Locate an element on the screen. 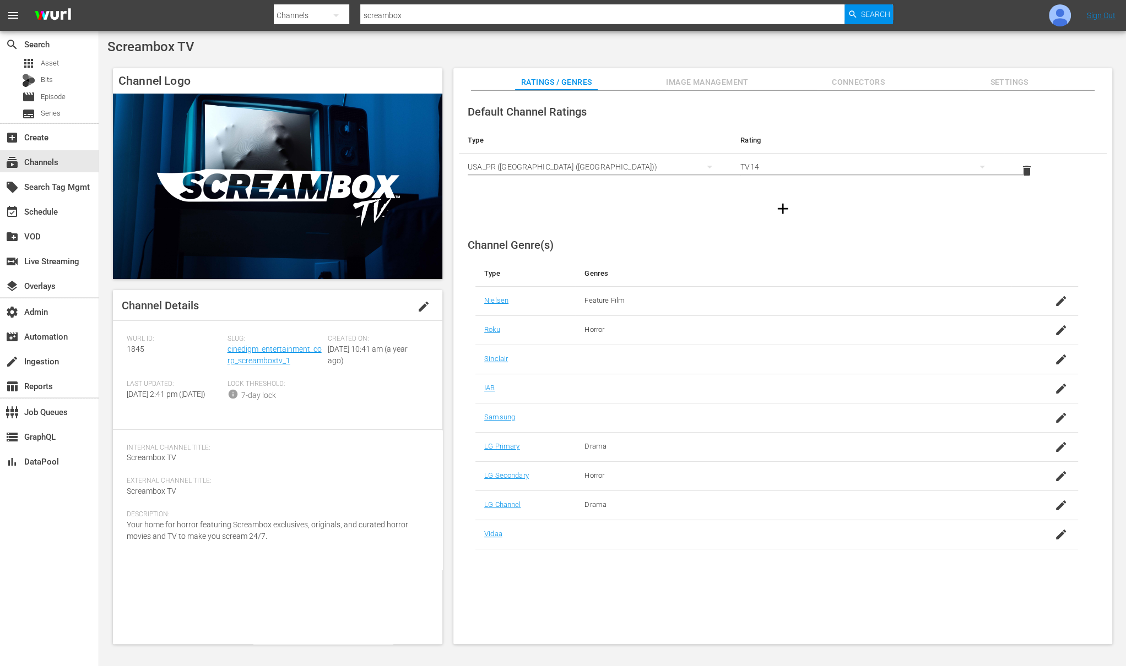 Image resolution: width=1126 pixels, height=666 pixels. span: Create is located at coordinates (12, 138).